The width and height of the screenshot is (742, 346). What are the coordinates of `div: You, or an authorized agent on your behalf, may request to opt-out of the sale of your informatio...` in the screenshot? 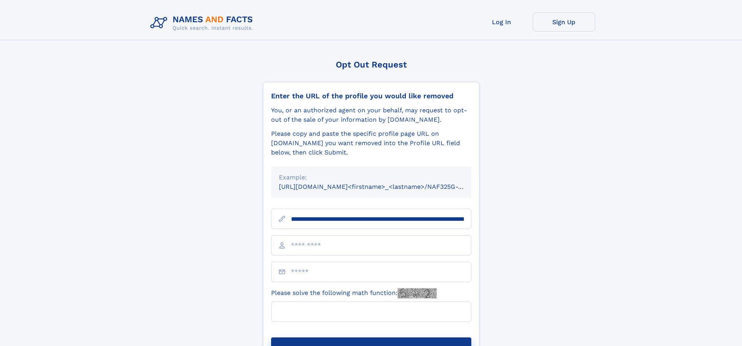 It's located at (371, 115).